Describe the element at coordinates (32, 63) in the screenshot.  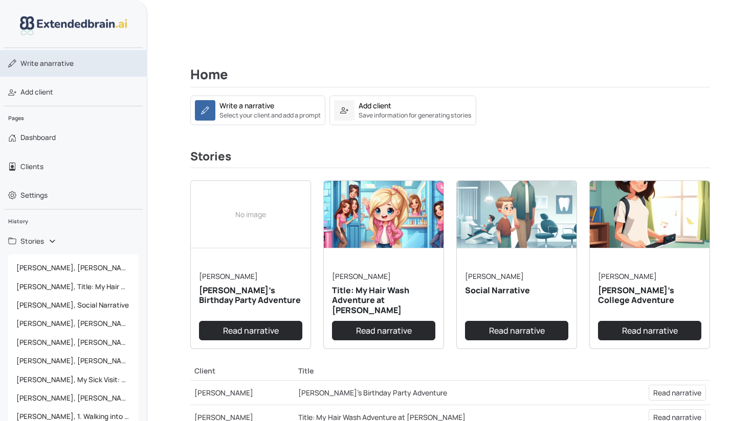
I see `span: Write a` at that location.